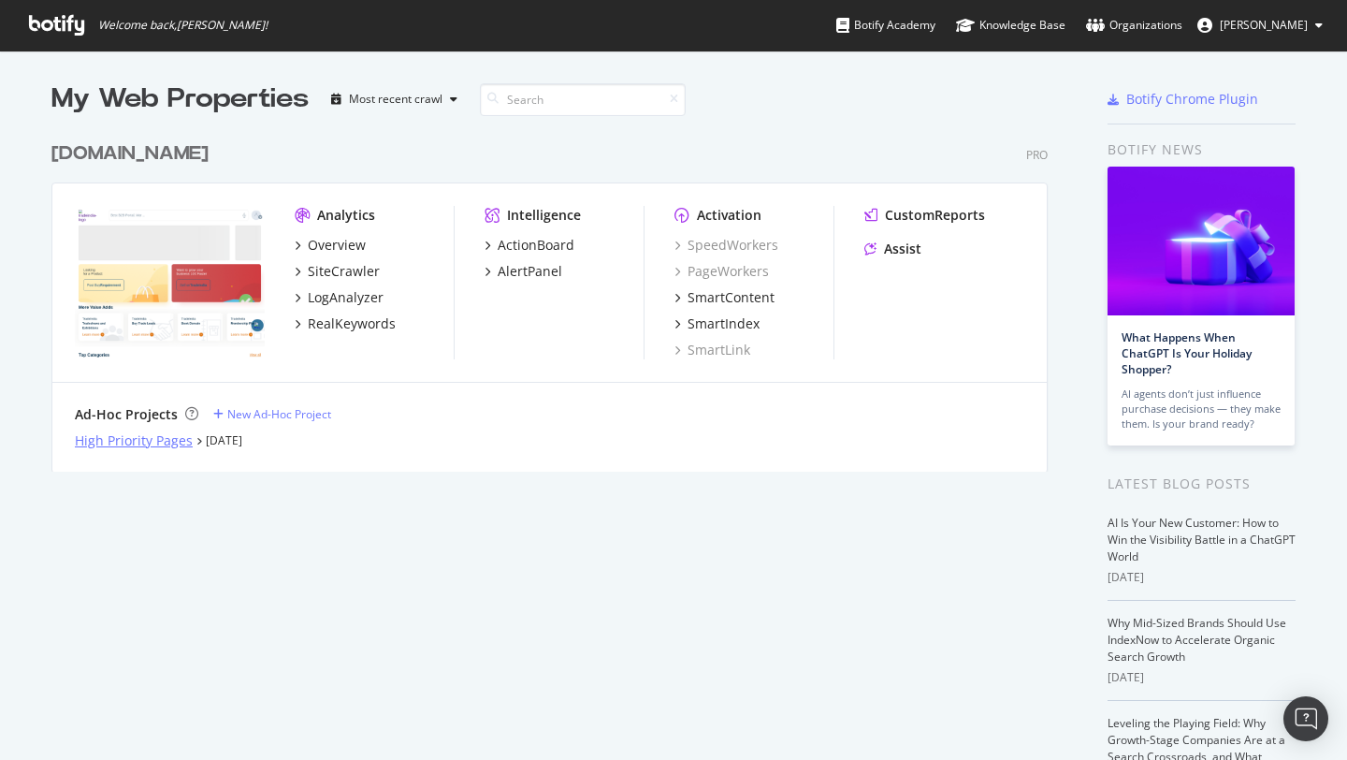 The image size is (1347, 760). I want to click on a: AlertPanel, so click(523, 271).